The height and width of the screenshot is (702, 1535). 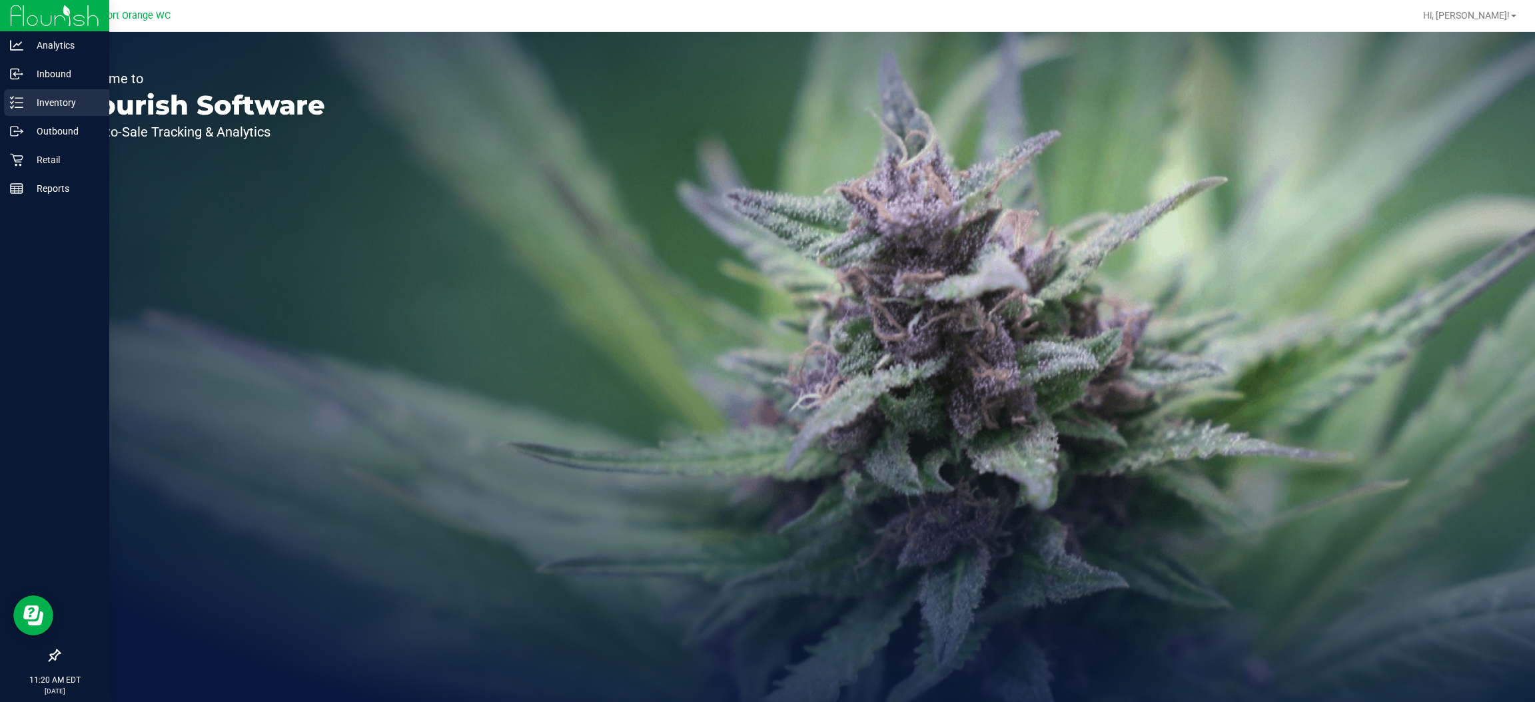 What do you see at coordinates (17, 103) in the screenshot?
I see `inline-svg: Inventory` at bounding box center [17, 103].